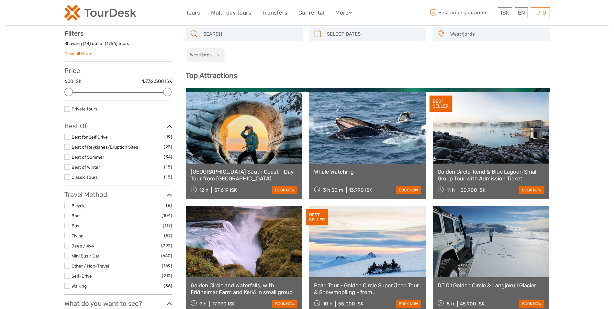  What do you see at coordinates (361, 190) in the screenshot?
I see `div: 13.990 ISK` at bounding box center [361, 190].